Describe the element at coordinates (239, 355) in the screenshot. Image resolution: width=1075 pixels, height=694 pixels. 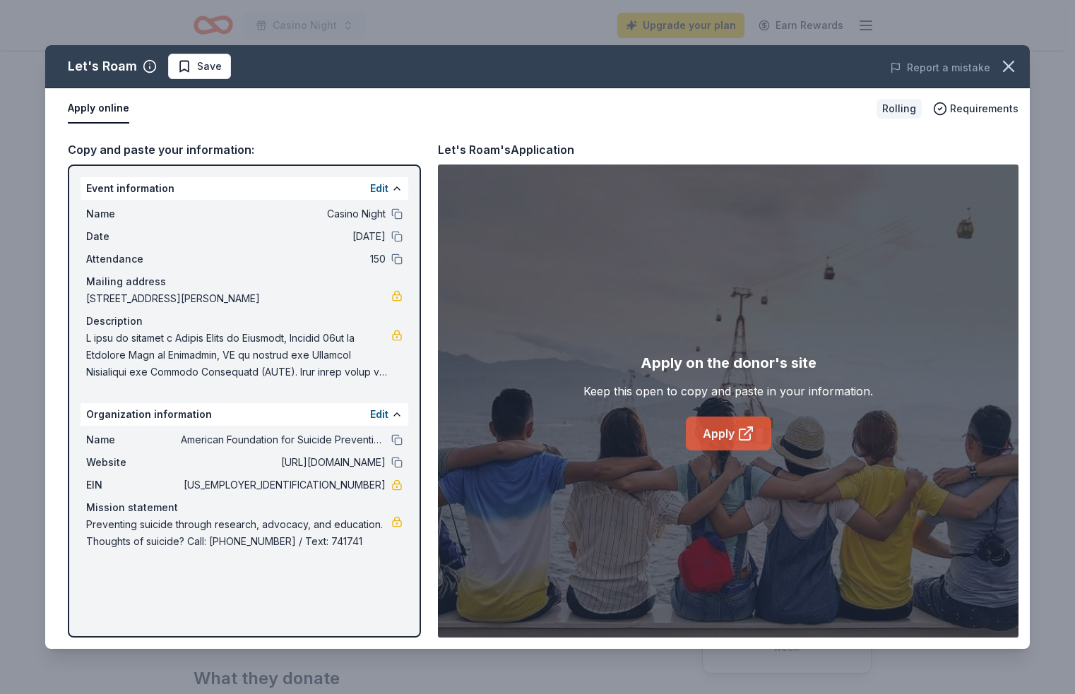
I see `span: L ipsu do sitamet c Adipis Elits do Eiusmodt, Incidid 06ut la Etdolore Magn al Enimadmin, VE qu n...` at that location.